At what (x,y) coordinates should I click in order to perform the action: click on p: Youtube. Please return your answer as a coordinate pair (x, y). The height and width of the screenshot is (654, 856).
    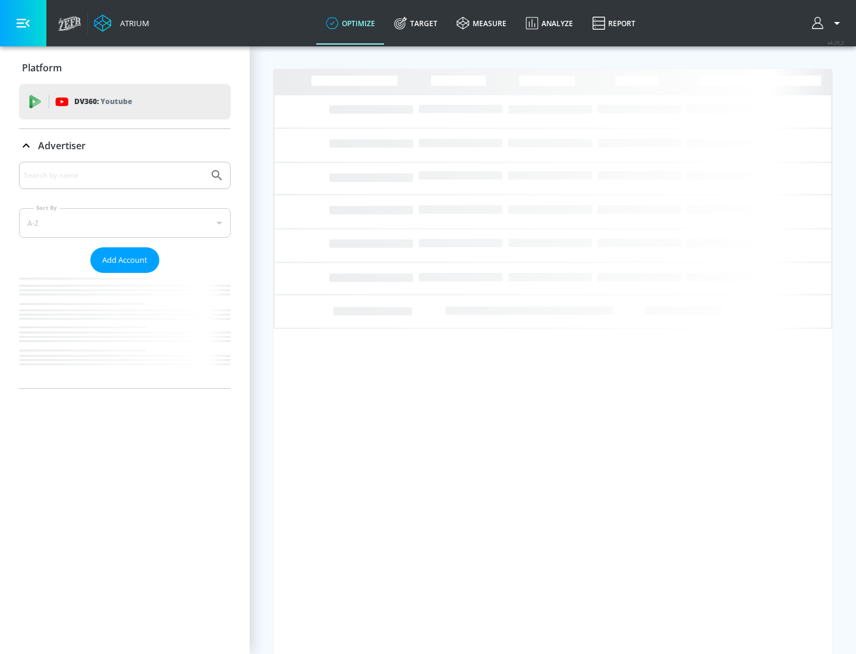
    Looking at the image, I should click on (116, 101).